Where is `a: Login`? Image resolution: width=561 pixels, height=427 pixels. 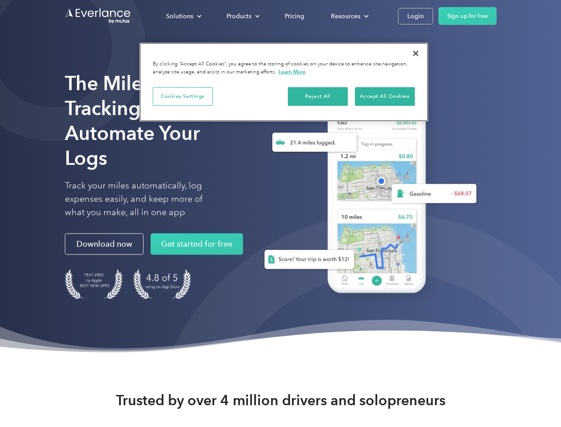 a: Login is located at coordinates (415, 16).